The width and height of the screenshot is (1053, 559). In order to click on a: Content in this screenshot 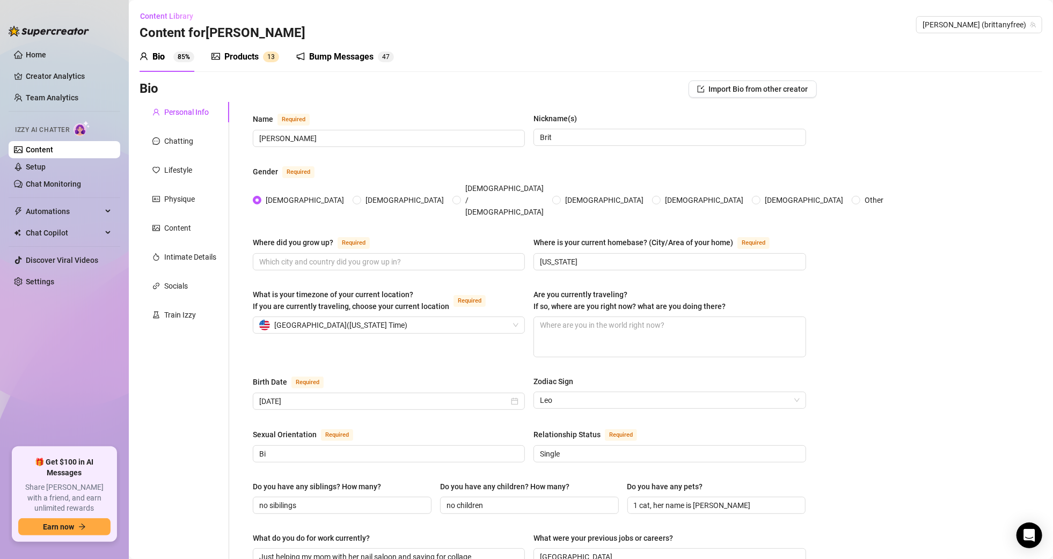, I will do `click(39, 150)`.